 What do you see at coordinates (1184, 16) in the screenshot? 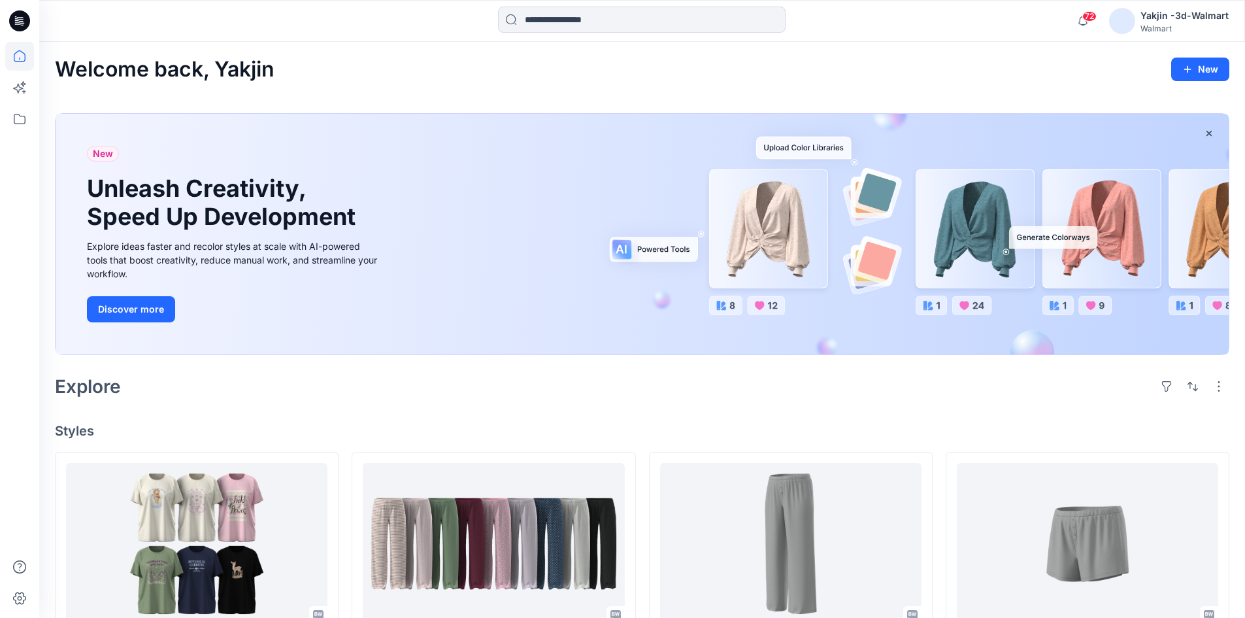
I see `div: Yakjin -3d-Walmart` at bounding box center [1184, 16].